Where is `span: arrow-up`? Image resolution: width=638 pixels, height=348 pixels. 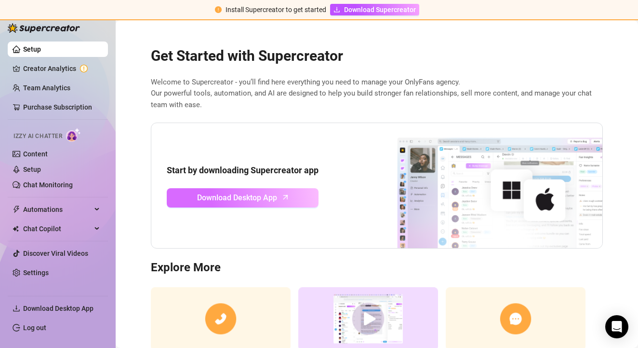
span: arrow-up is located at coordinates (285, 197).